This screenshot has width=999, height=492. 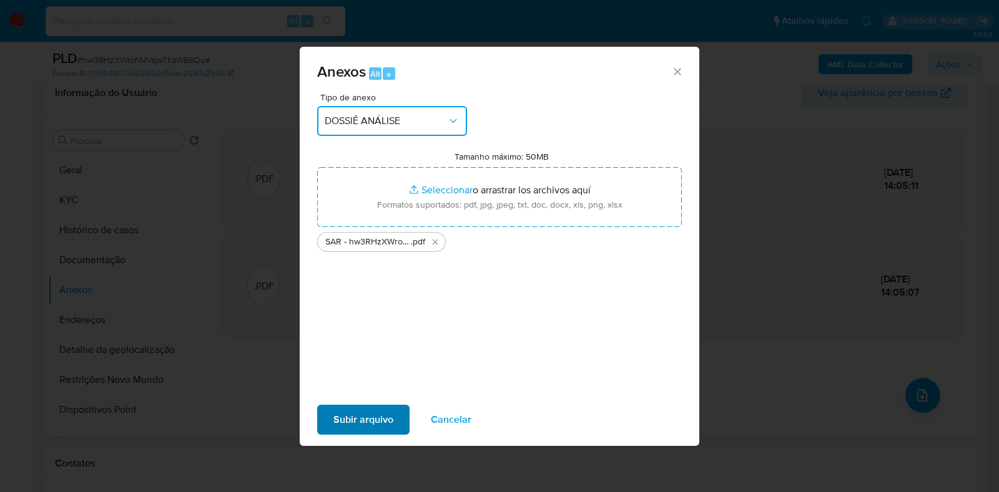 I want to click on span: Subir arquivo, so click(x=363, y=420).